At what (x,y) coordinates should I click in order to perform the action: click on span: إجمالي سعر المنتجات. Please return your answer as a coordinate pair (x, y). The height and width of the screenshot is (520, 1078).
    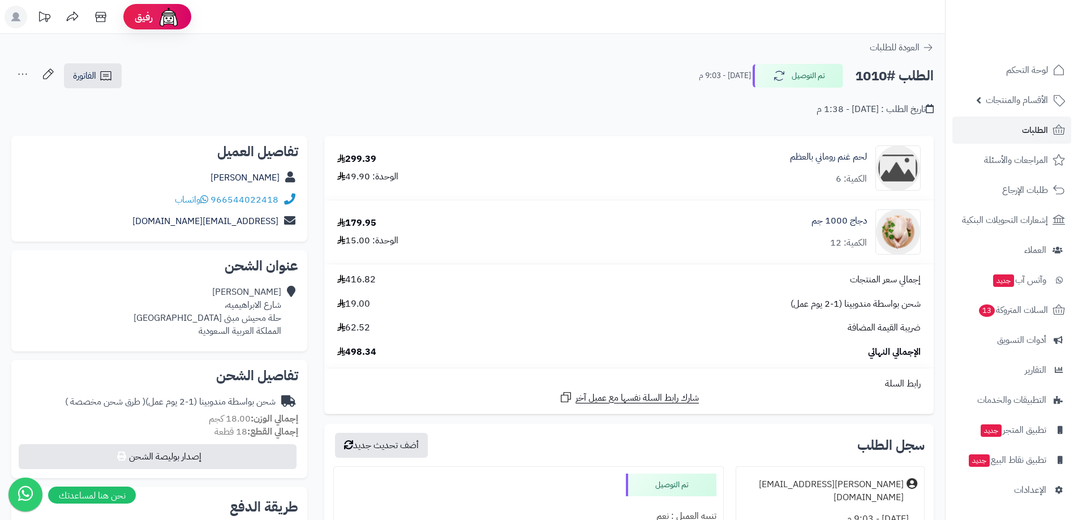
    Looking at the image, I should click on (885, 279).